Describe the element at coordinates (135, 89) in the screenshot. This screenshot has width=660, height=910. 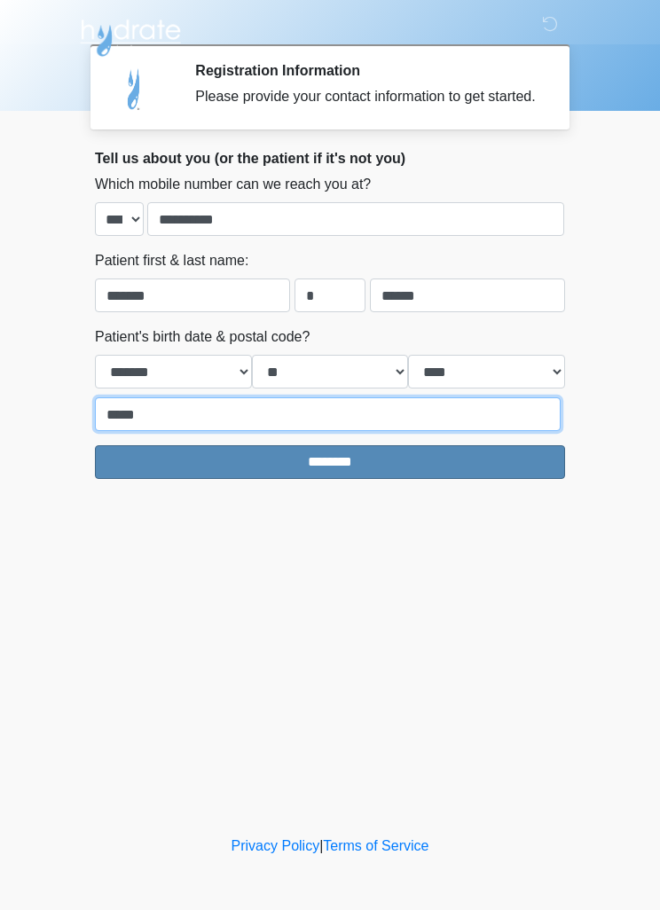
I see `img: Agent Avatar` at that location.